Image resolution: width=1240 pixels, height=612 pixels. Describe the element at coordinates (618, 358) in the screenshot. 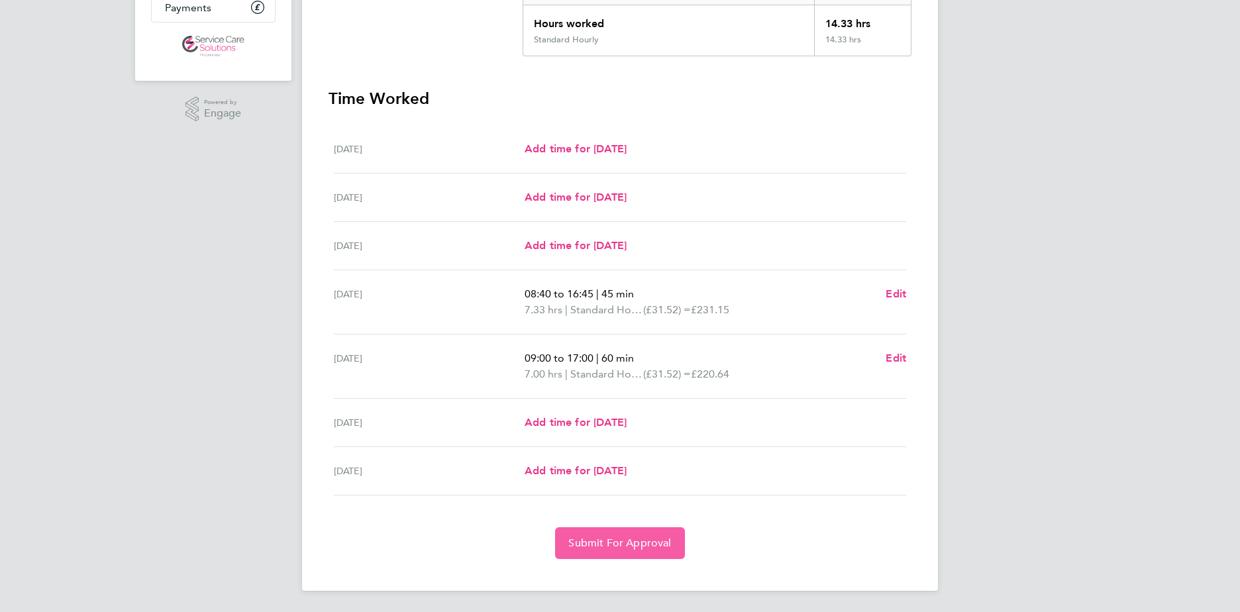

I see `span: 60 min` at that location.